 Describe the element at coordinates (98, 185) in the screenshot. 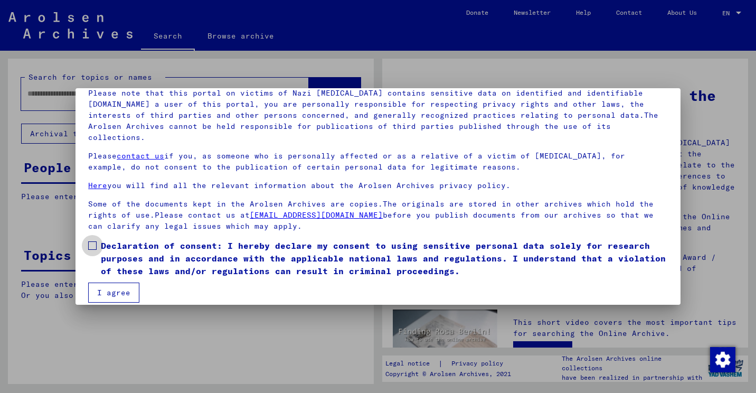

I see `a: Here` at that location.